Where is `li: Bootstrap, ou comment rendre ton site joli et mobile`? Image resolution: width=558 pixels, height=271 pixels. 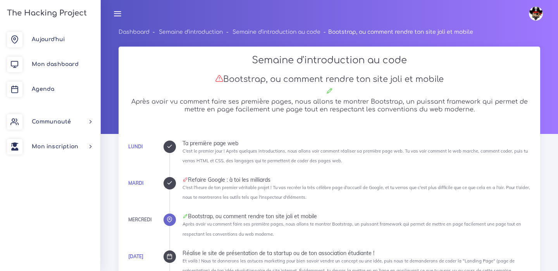
li: Bootstrap, ou comment rendre ton site joli et mobile is located at coordinates (397, 32).